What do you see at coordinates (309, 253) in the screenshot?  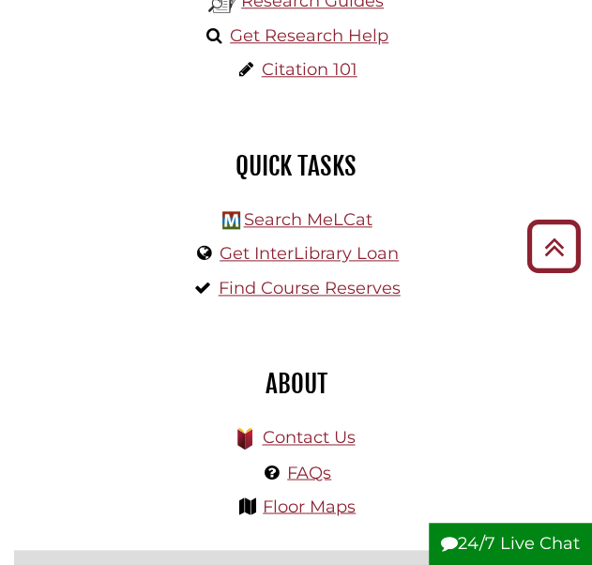 I see `a: Get InterLibrary Loan` at bounding box center [309, 253].